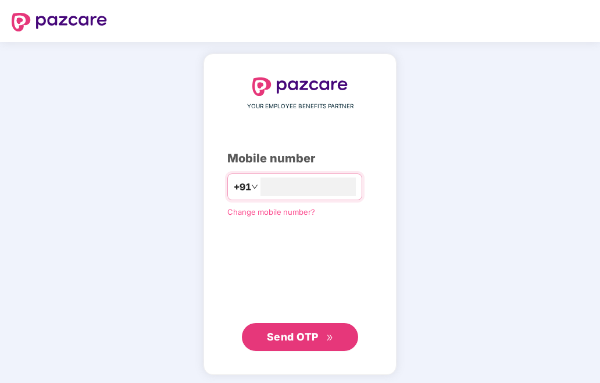 This screenshot has height=383, width=600. Describe the element at coordinates (300, 337) in the screenshot. I see `button: Send OTPdouble-right` at that location.